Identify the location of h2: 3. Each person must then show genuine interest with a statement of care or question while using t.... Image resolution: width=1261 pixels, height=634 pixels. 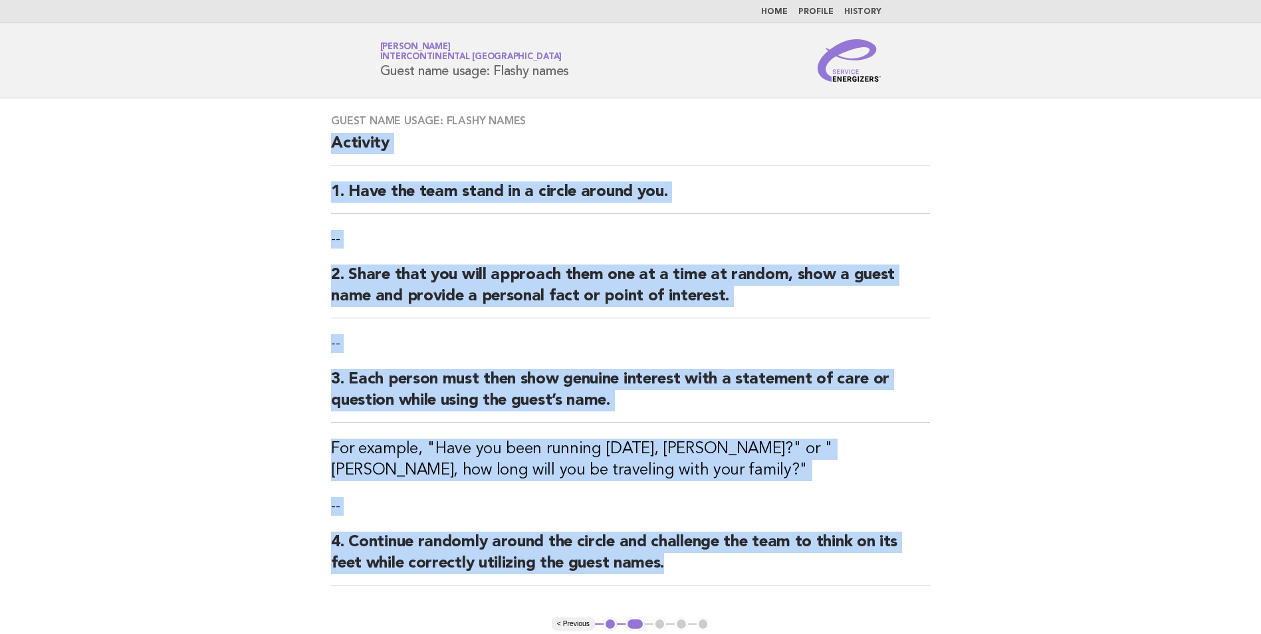
(630, 395).